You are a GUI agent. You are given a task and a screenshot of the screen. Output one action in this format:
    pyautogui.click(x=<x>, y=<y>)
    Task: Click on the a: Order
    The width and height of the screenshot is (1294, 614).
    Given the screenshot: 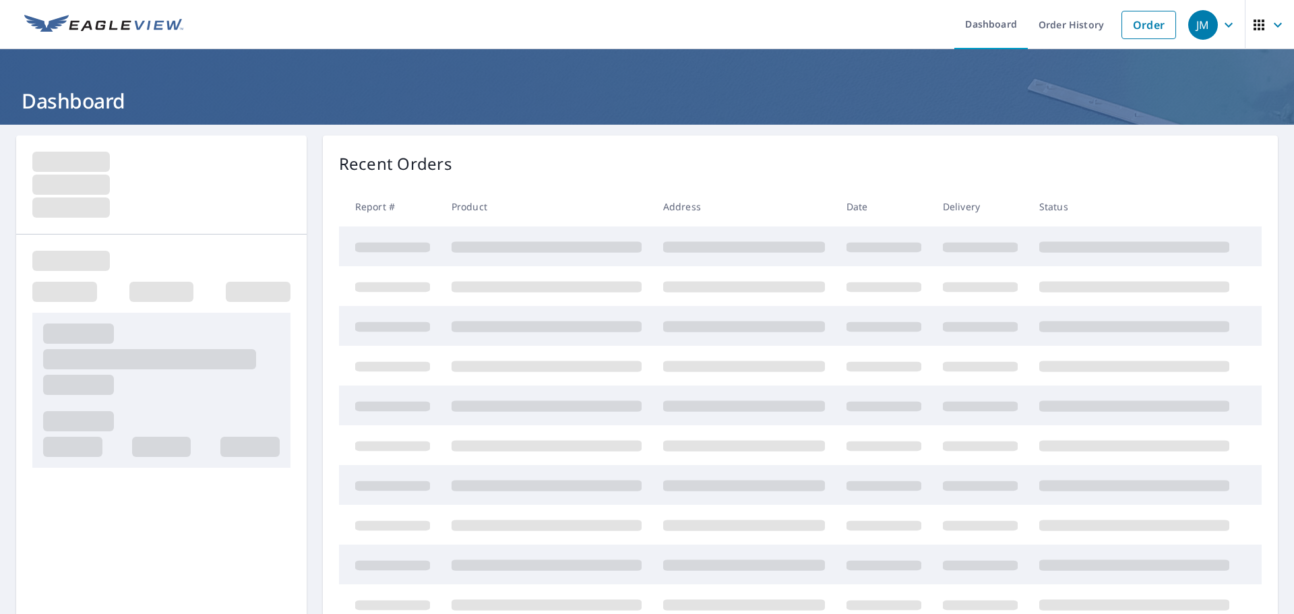 What is the action you would take?
    pyautogui.click(x=1149, y=25)
    